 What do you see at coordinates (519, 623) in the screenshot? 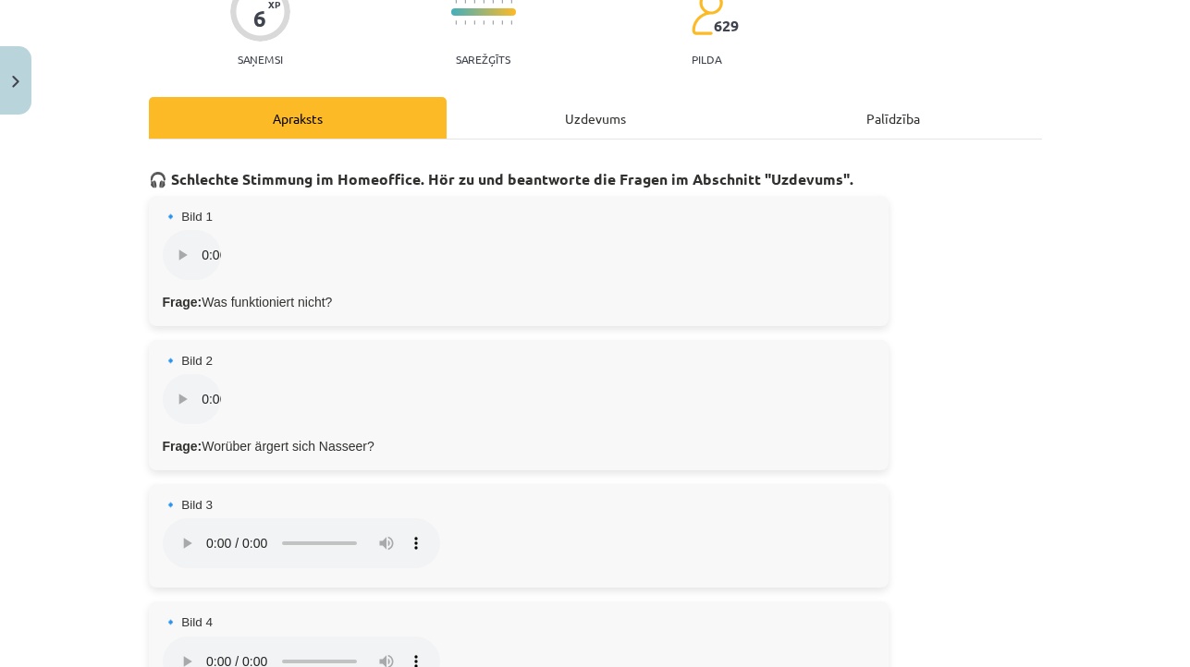
I see `h4: 🔹 Bild 4` at bounding box center [519, 623].